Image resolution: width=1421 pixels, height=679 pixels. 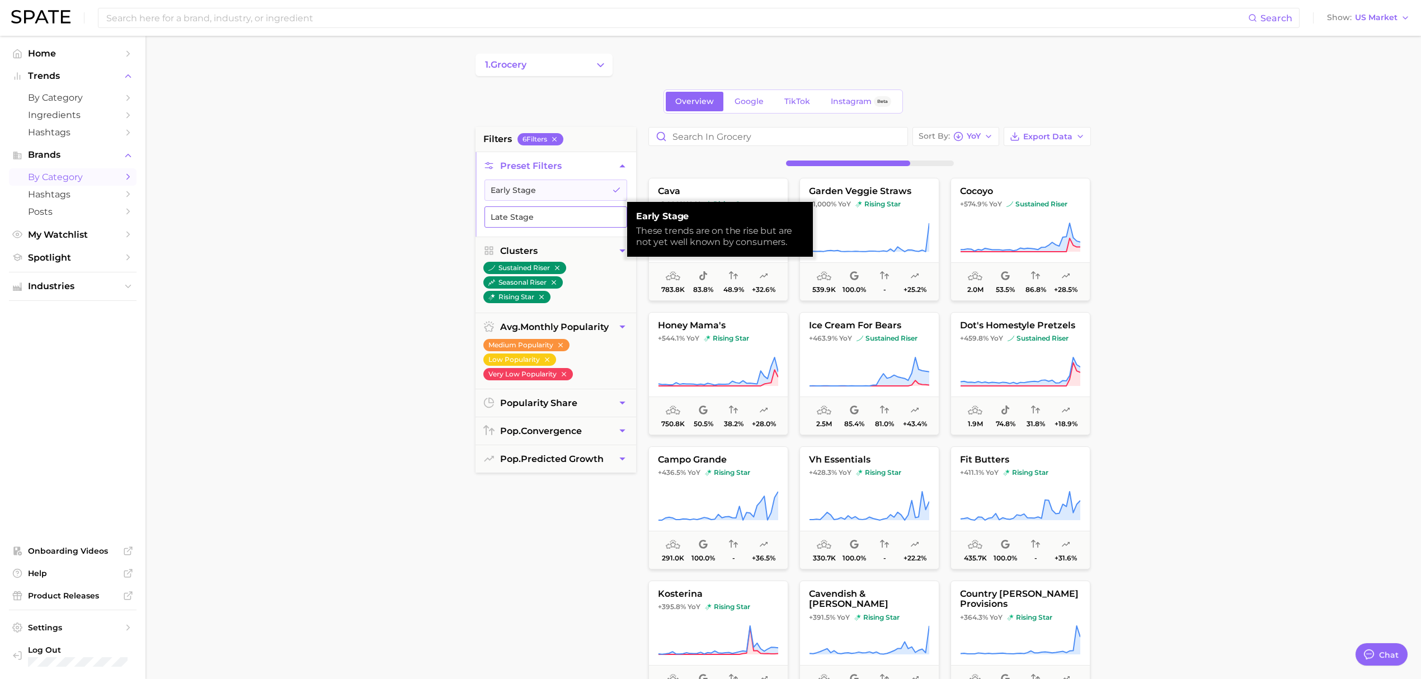 I want to click on span: +28.5%, so click(x=1066, y=290).